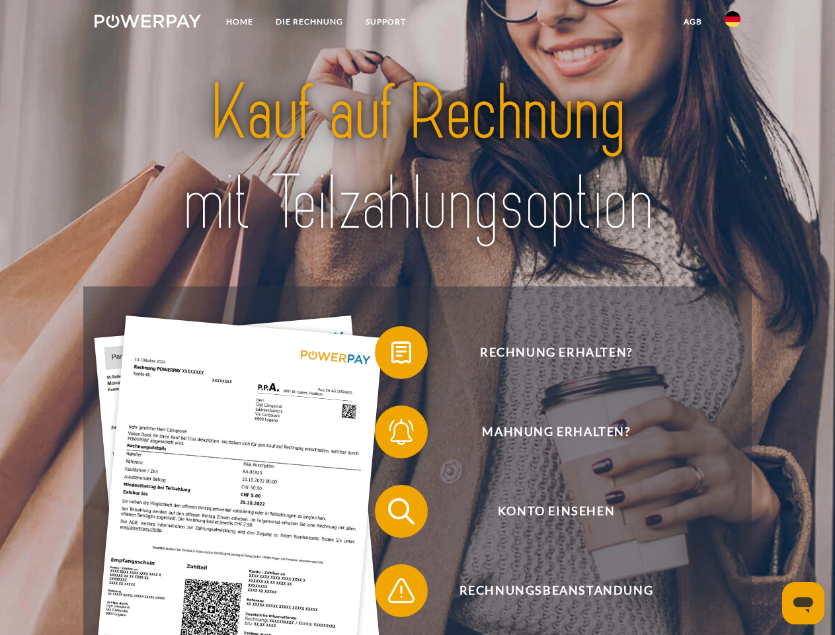  Describe the element at coordinates (310, 22) in the screenshot. I see `a: DIE RECHNUNG` at that location.